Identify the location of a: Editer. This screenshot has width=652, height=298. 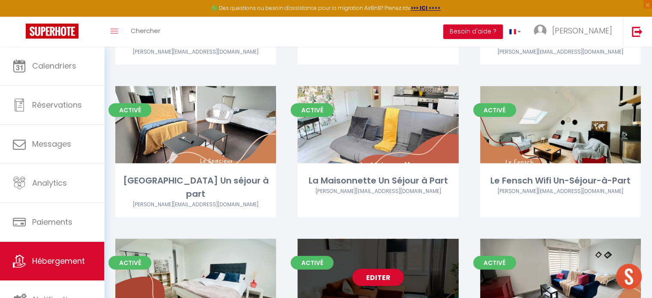
(378, 277).